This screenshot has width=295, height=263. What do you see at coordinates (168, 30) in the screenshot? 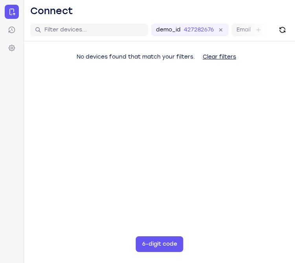
I see `label: demo_id` at bounding box center [168, 30].